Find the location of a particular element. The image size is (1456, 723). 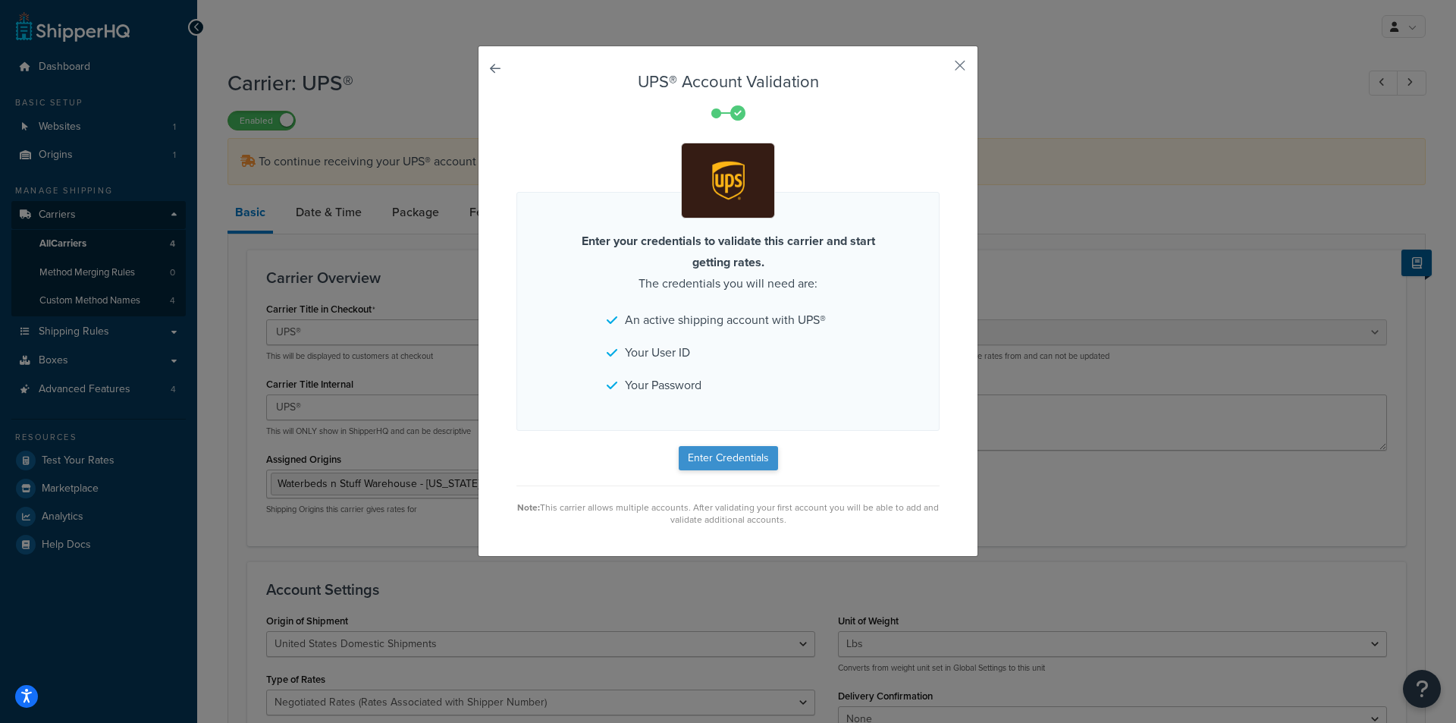

strong: Note: is located at coordinates (528, 507).